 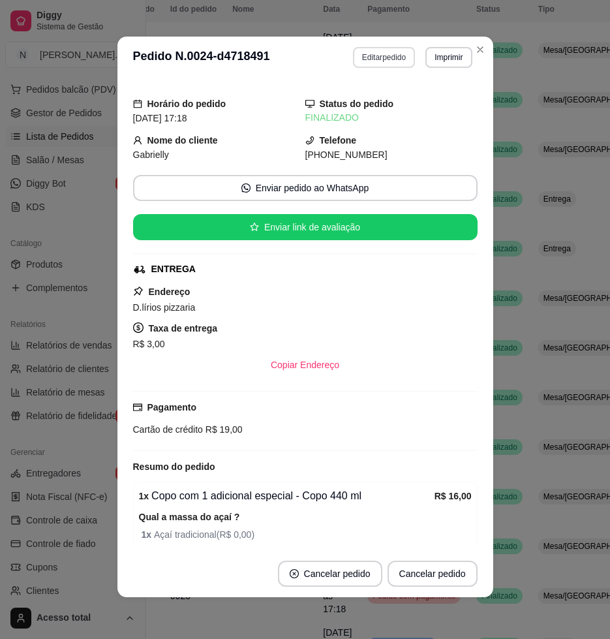 I want to click on button: whats-appEnviar pedido ao WhatsApp, so click(x=306, y=188).